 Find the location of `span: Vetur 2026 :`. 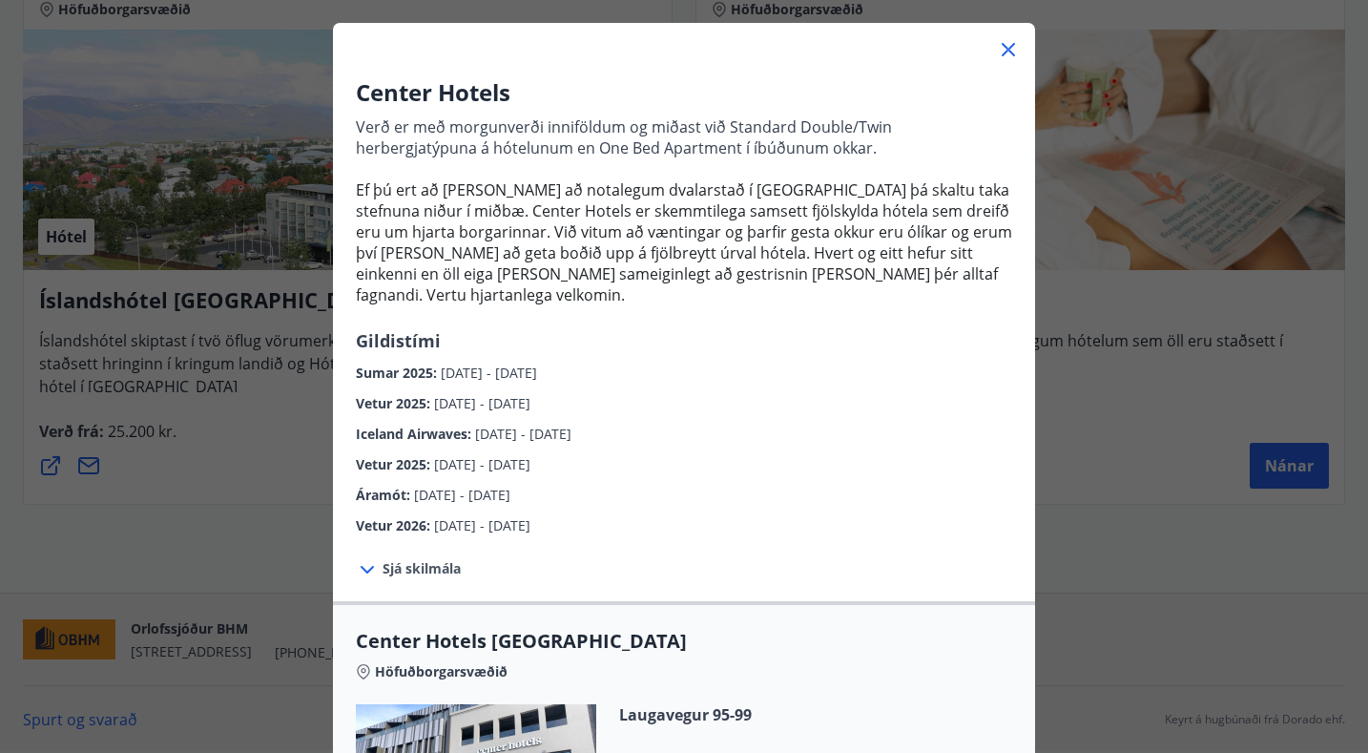

span: Vetur 2026 : is located at coordinates (395, 525).